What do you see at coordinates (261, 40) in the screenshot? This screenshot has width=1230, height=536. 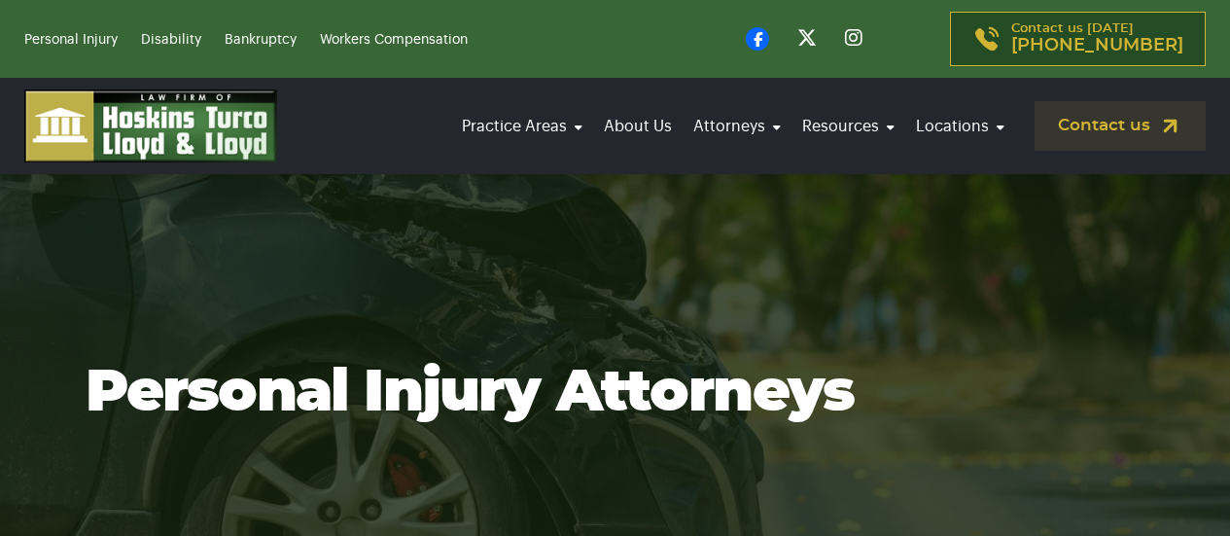 I see `a: Bankruptcy` at bounding box center [261, 40].